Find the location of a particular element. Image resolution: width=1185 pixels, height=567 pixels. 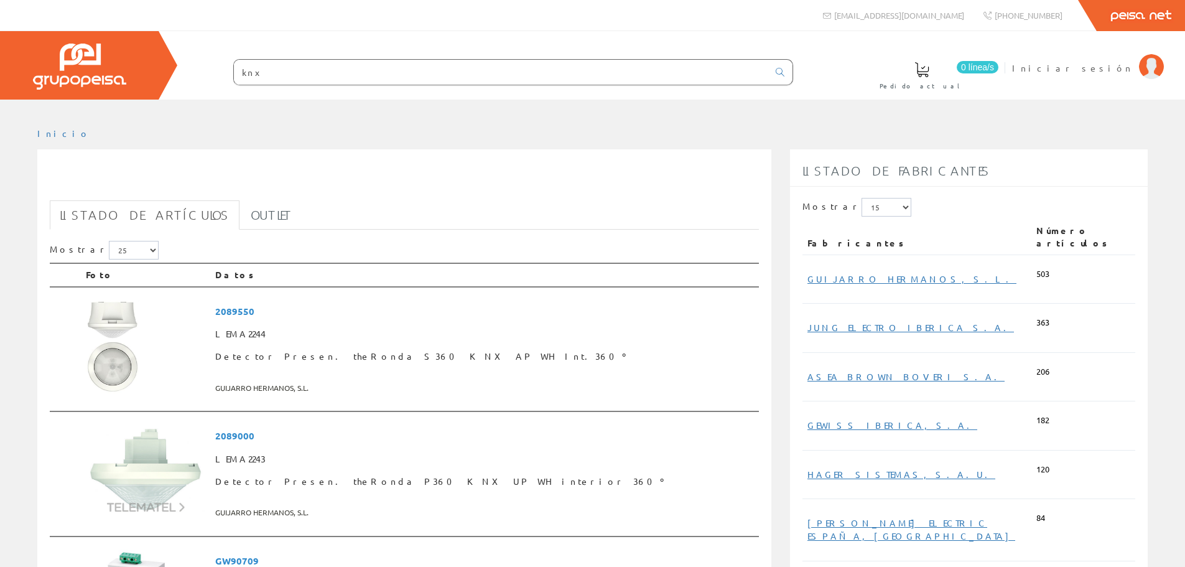

span: LEMA2244 is located at coordinates (484, 334).